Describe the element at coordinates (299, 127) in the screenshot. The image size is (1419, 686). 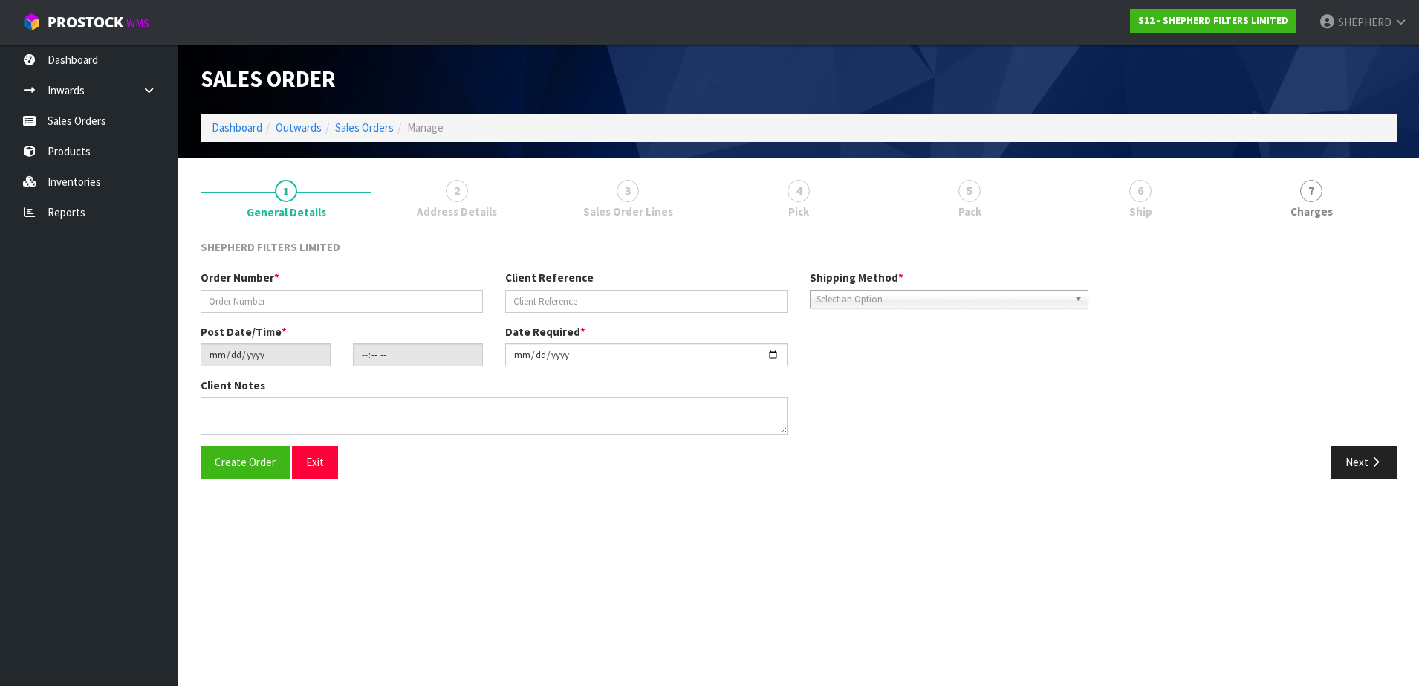
I see `a: Outwards` at that location.